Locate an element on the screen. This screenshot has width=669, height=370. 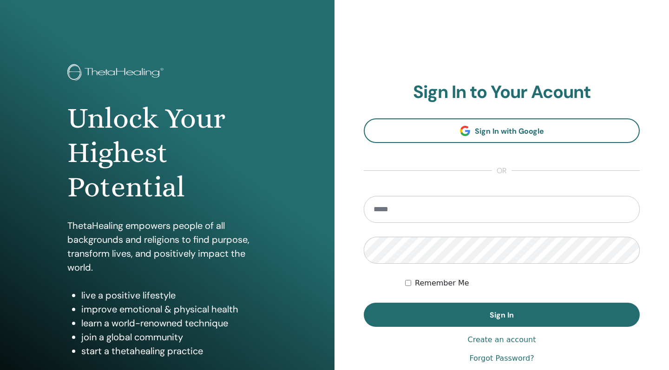
li: start a thetahealing practice is located at coordinates (174, 351).